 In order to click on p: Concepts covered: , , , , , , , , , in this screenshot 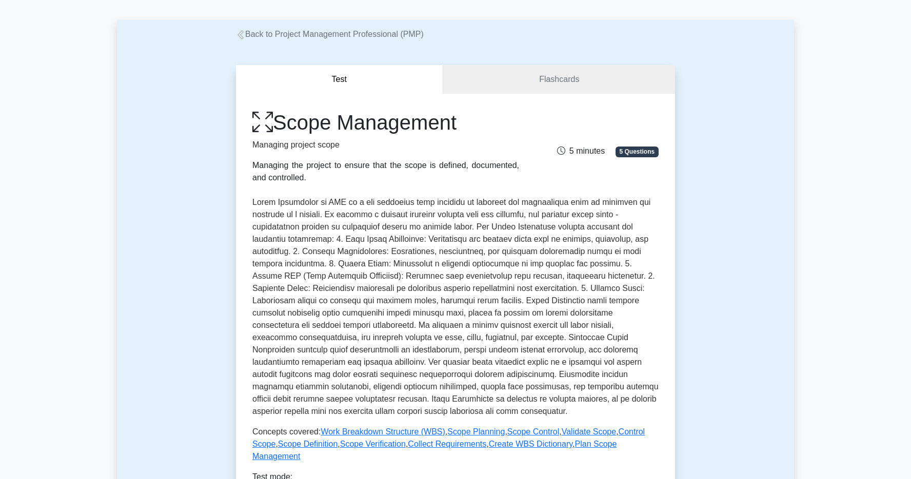, I will do `click(455, 445)`.